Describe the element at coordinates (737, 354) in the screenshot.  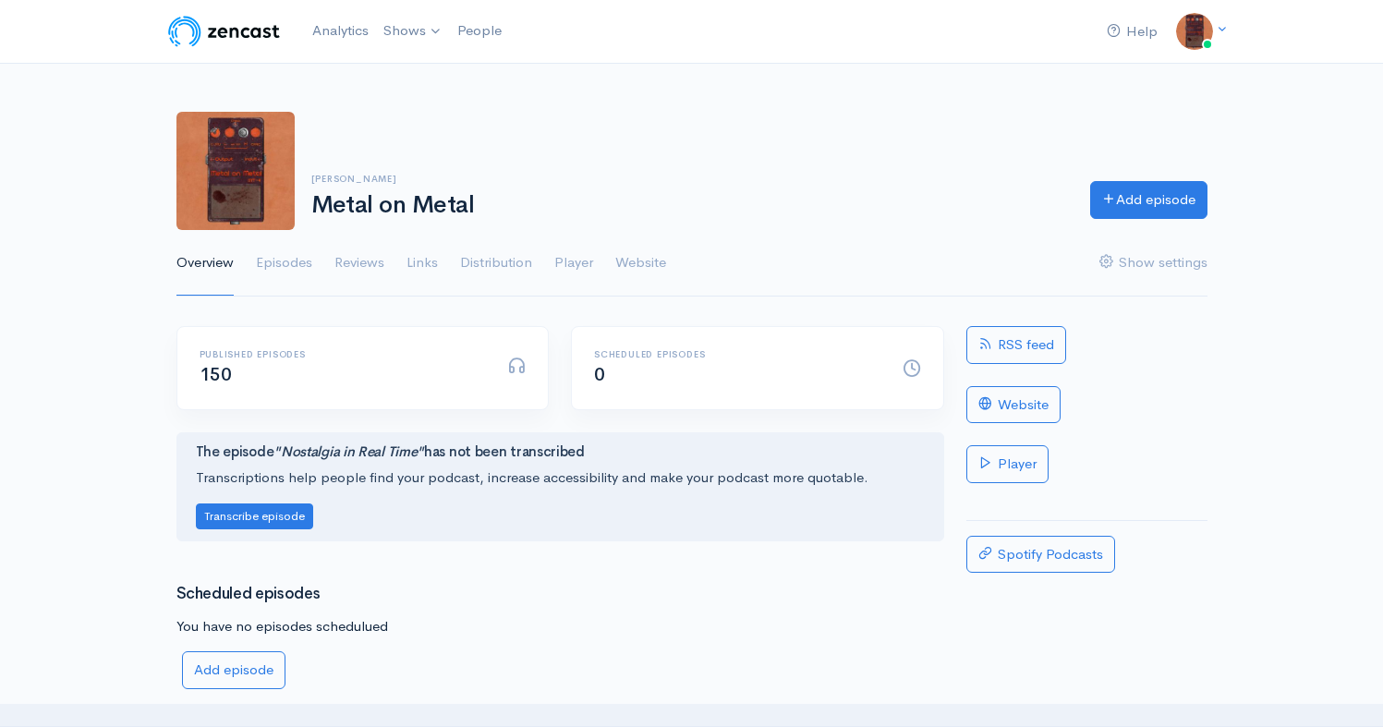
I see `h6: Scheduled episodes` at that location.